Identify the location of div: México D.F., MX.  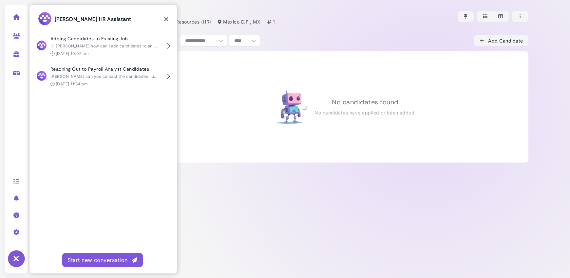
(239, 22).